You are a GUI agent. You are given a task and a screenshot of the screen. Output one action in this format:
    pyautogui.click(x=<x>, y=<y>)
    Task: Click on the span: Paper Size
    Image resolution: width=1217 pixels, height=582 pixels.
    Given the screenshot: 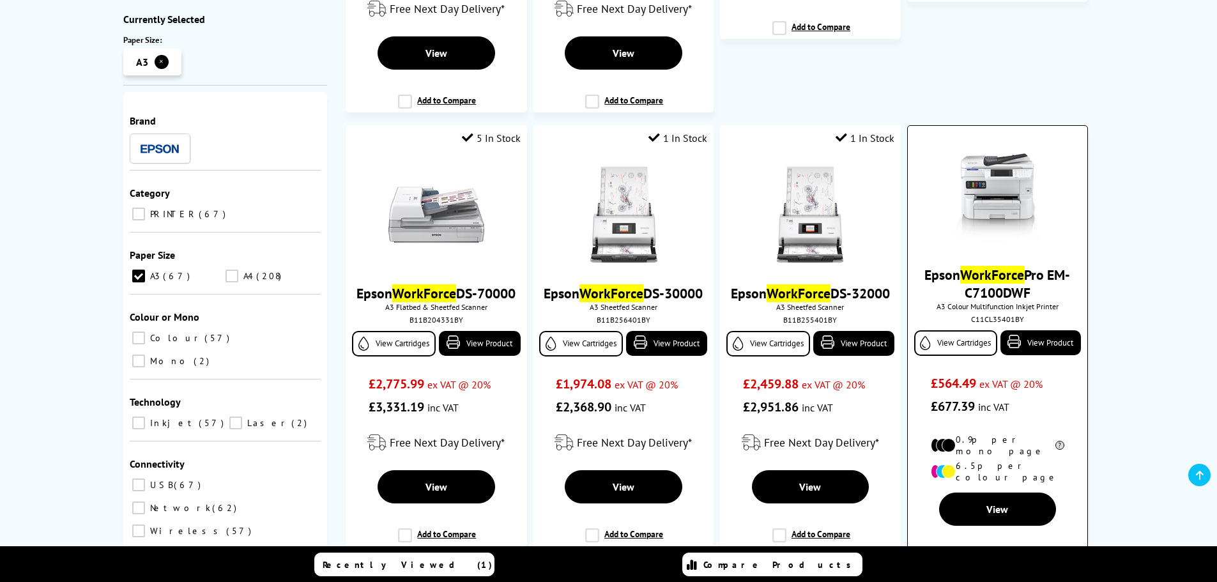 What is the action you would take?
    pyautogui.click(x=152, y=256)
    